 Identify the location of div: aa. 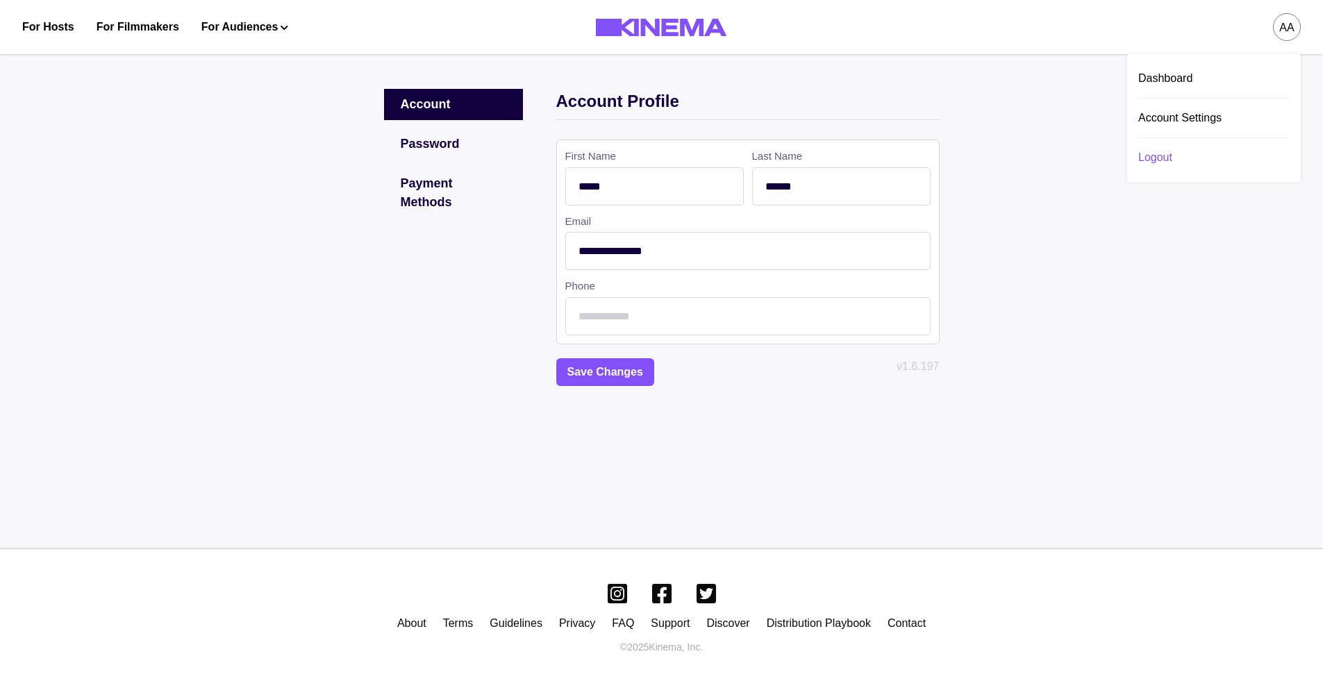
(1286, 28).